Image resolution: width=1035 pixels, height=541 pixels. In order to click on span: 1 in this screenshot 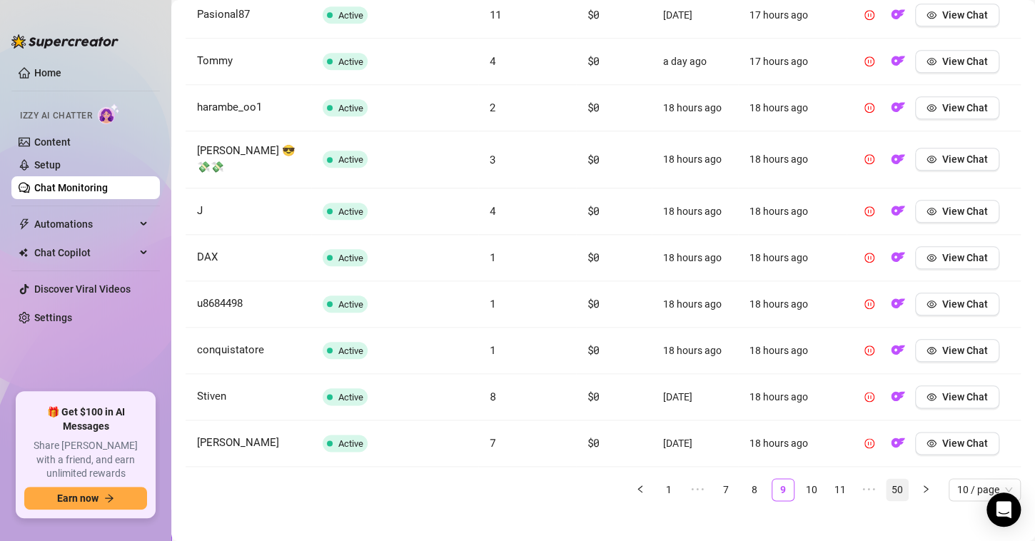, I will do `click(493, 257)`.